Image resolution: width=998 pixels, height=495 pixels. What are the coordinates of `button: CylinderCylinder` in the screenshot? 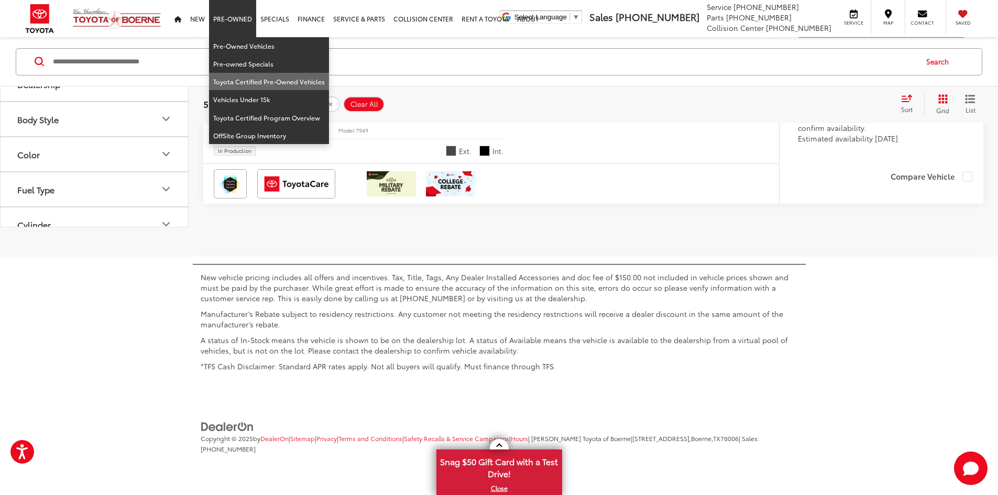 It's located at (95, 224).